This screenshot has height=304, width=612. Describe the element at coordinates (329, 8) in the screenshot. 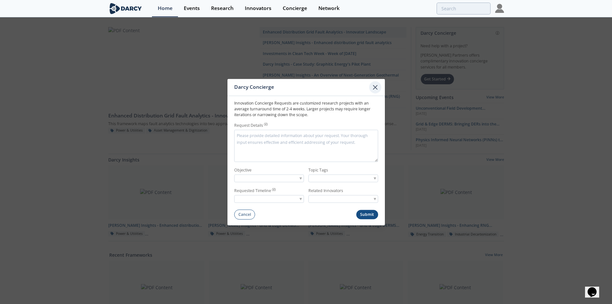

I see `div: Network` at that location.